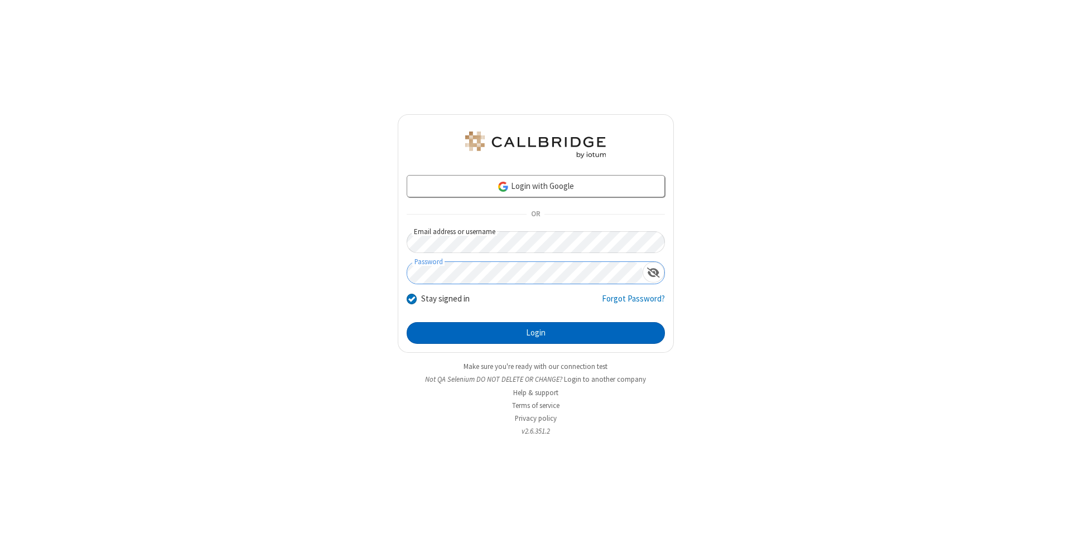  What do you see at coordinates (535, 431) in the screenshot?
I see `li: v2.6.351.2` at bounding box center [535, 431].